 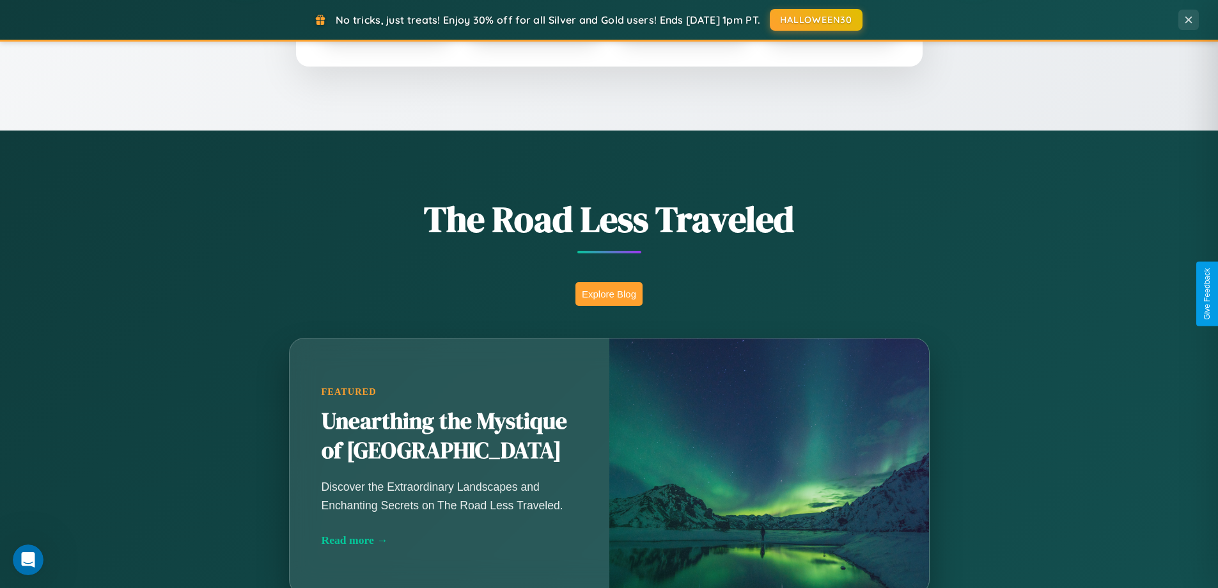 I want to click on button: HALLOWEEN30, so click(x=816, y=20).